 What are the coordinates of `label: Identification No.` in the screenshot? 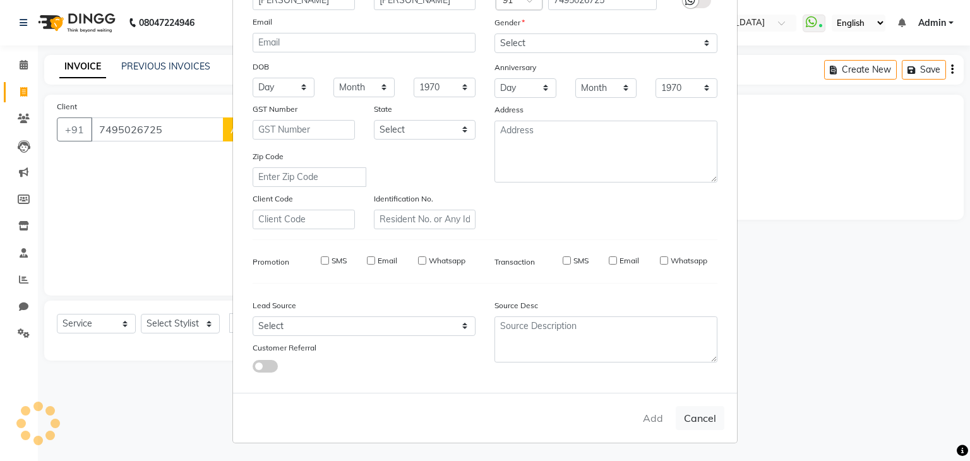 It's located at (404, 199).